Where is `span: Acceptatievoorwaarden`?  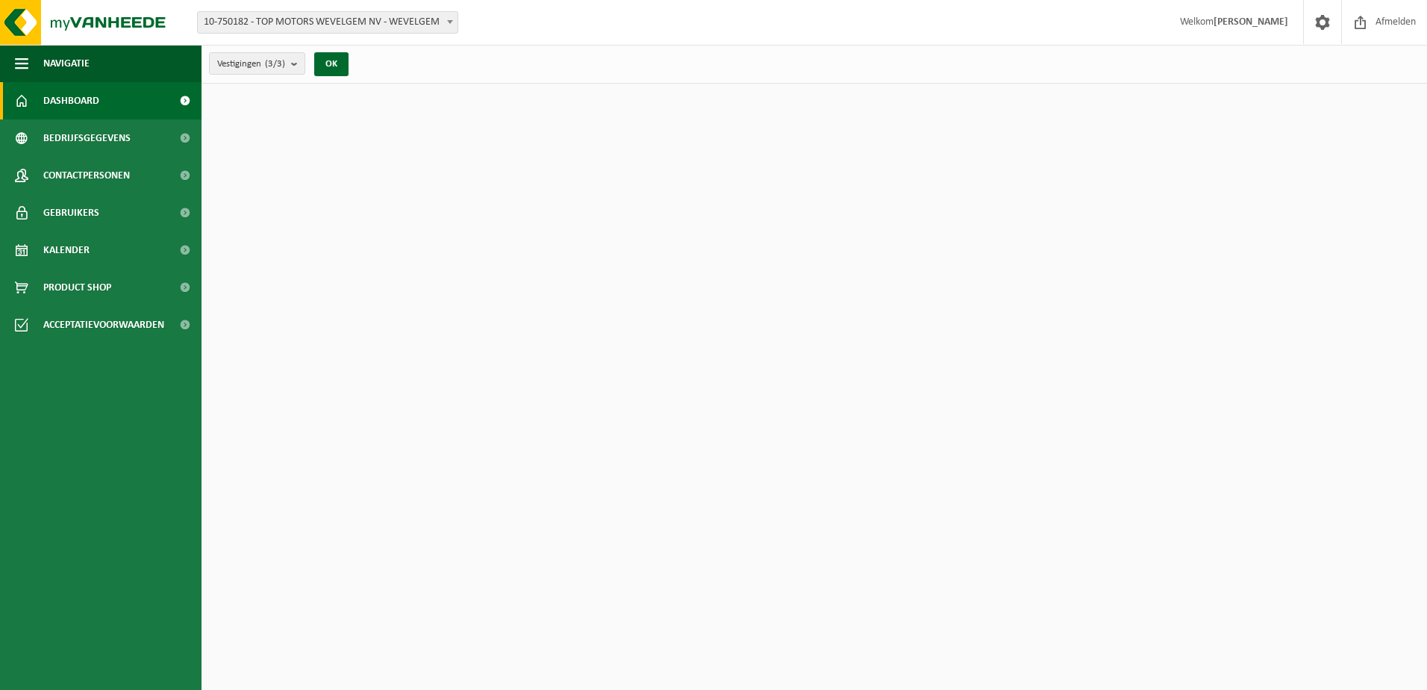 span: Acceptatievoorwaarden is located at coordinates (104, 325).